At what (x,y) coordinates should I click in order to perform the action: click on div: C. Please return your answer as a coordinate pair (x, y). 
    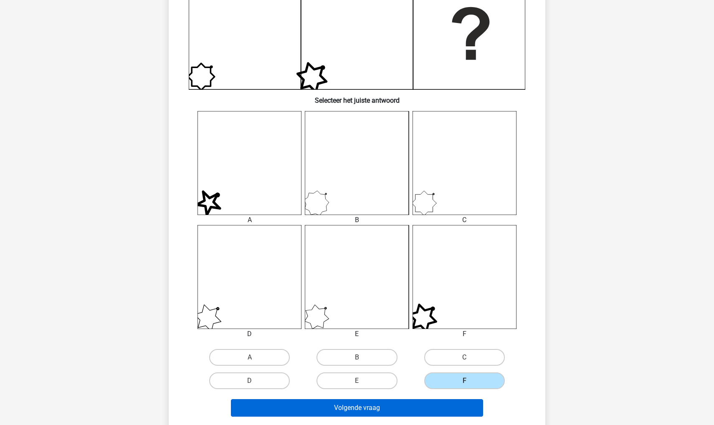
    Looking at the image, I should click on (464, 220).